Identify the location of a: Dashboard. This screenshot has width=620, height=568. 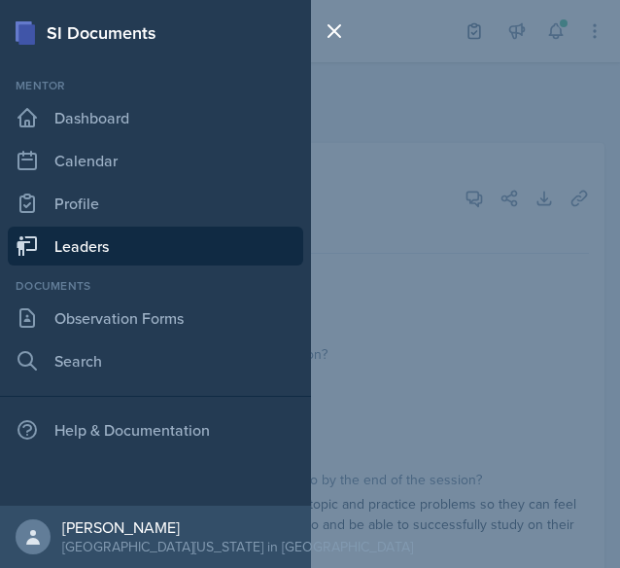
(155, 118).